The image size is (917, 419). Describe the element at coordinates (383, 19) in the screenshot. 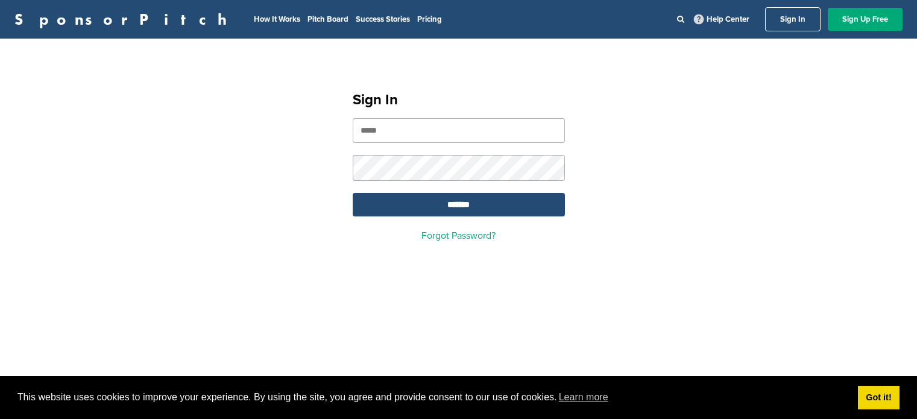

I see `a: Success Stories` at that location.